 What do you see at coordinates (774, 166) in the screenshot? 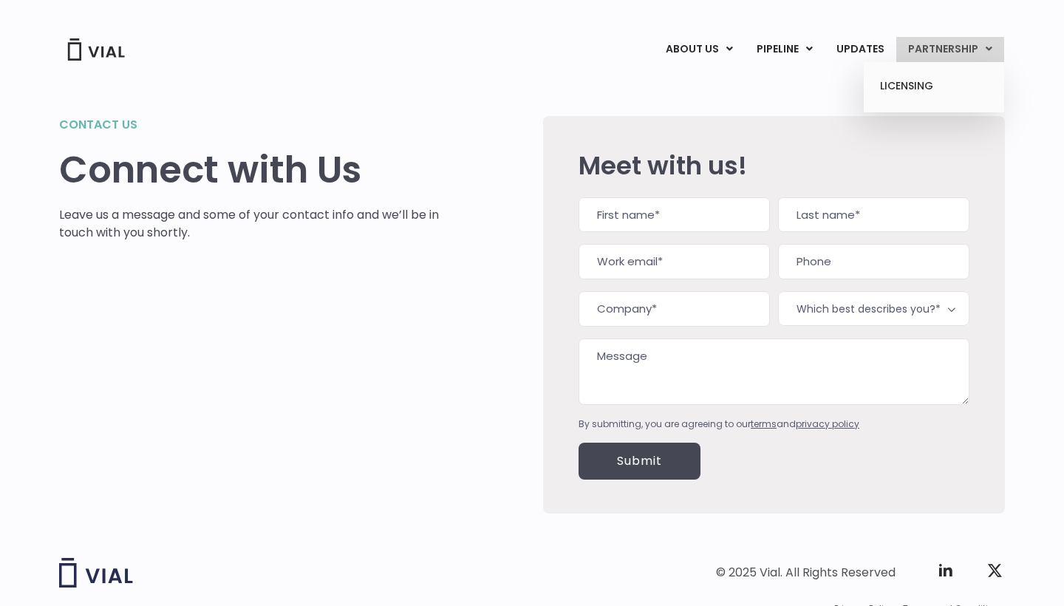
I see `h2: Meet with us!` at bounding box center [774, 166].